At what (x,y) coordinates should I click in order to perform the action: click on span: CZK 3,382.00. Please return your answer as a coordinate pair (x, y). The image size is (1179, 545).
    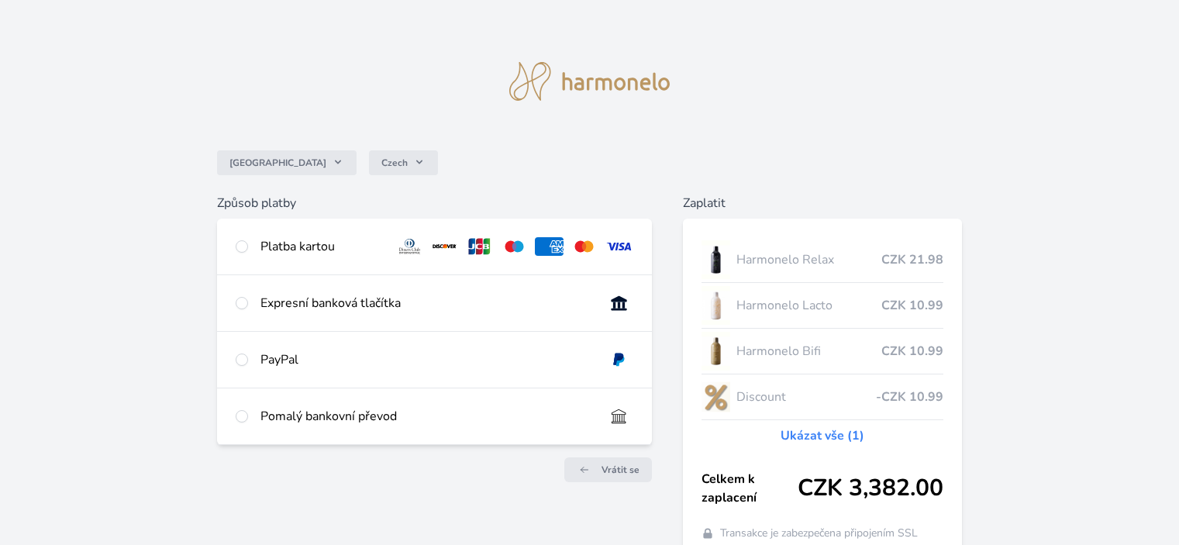
    Looking at the image, I should click on (871, 488).